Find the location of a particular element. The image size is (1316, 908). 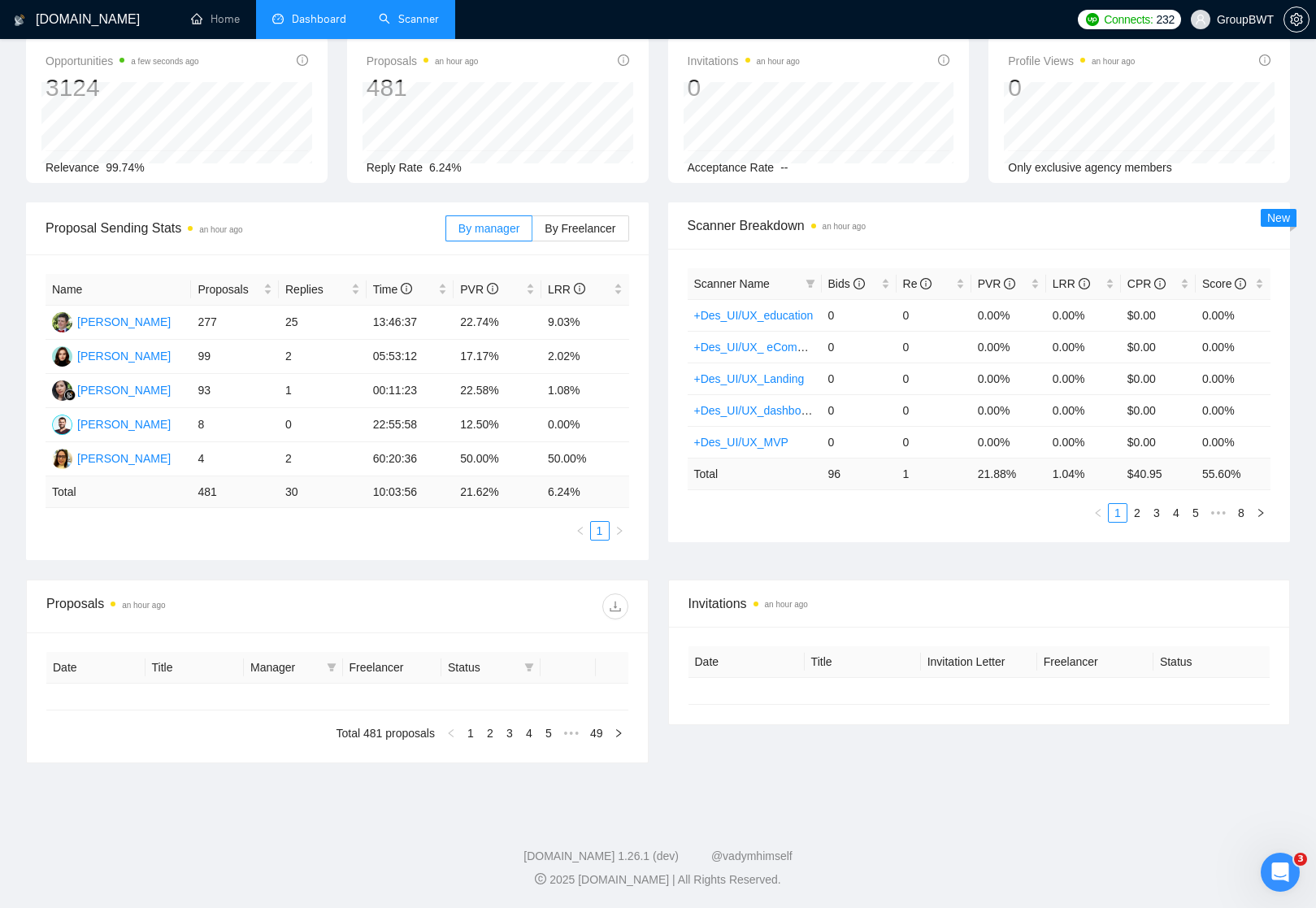

td: 99 is located at coordinates (235, 357).